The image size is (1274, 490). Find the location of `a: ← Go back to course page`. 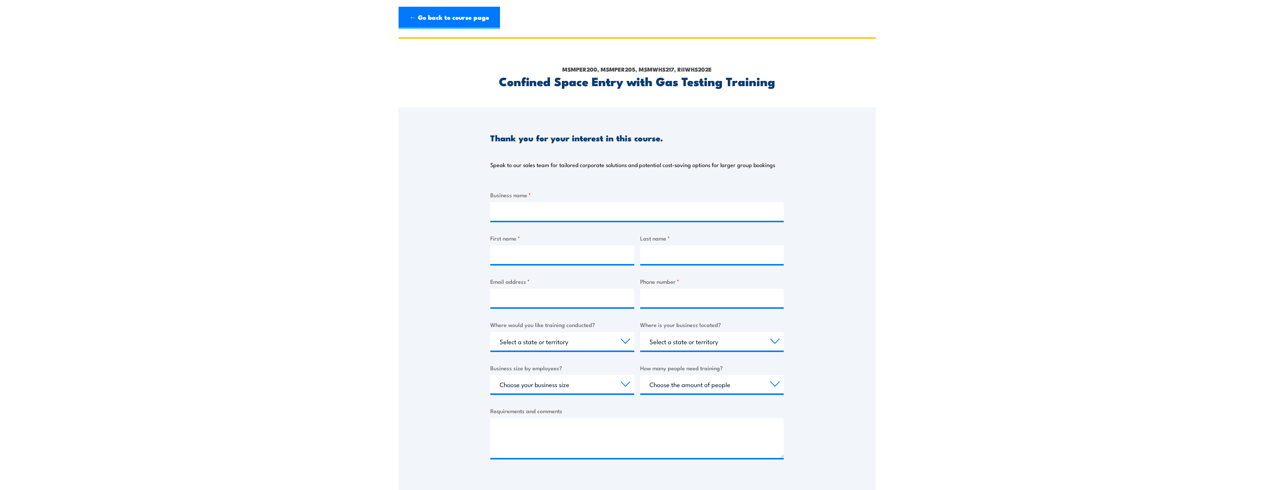

a: ← Go back to course page is located at coordinates (449, 18).